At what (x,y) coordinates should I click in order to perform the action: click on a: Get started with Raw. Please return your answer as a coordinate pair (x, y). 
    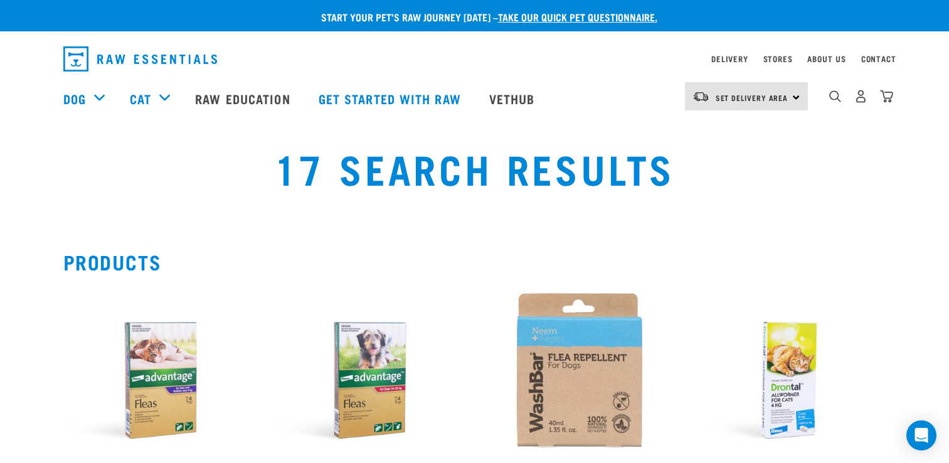
    Looking at the image, I should click on (391, 98).